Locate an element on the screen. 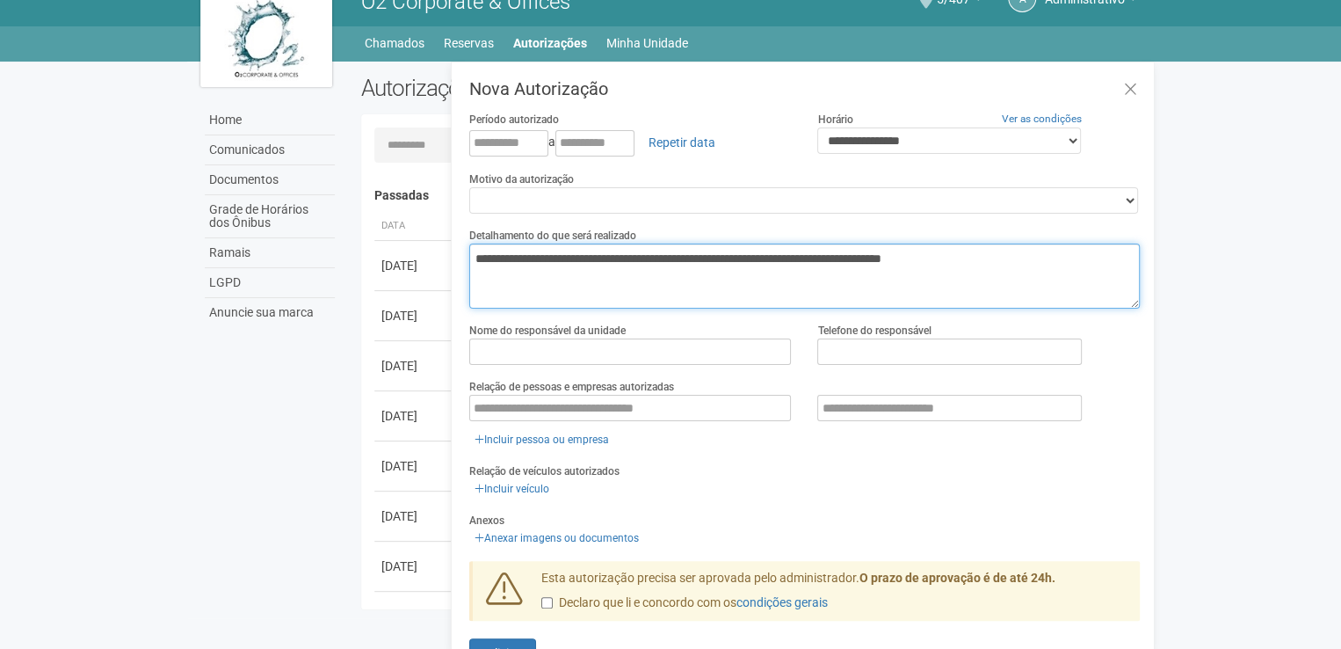 This screenshot has height=649, width=1341. h2: Autorizações is located at coordinates (549, 88).